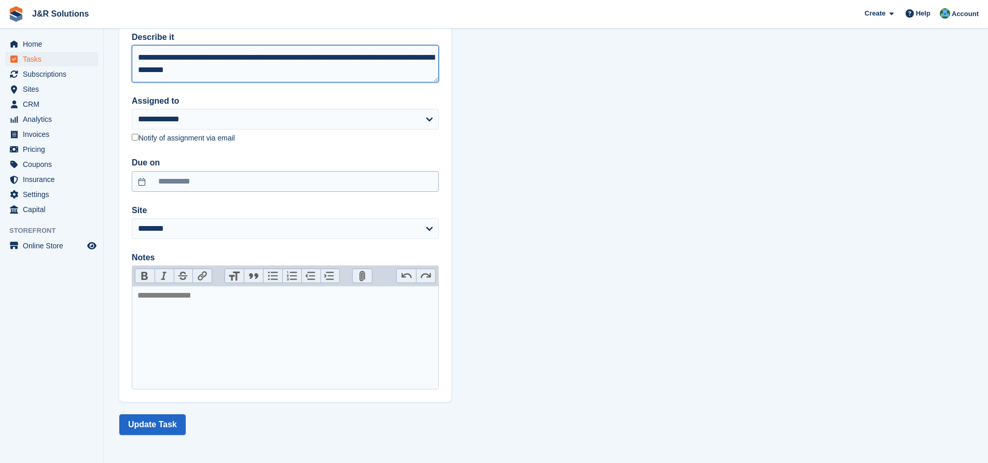  I want to click on span: Storefront, so click(56, 231).